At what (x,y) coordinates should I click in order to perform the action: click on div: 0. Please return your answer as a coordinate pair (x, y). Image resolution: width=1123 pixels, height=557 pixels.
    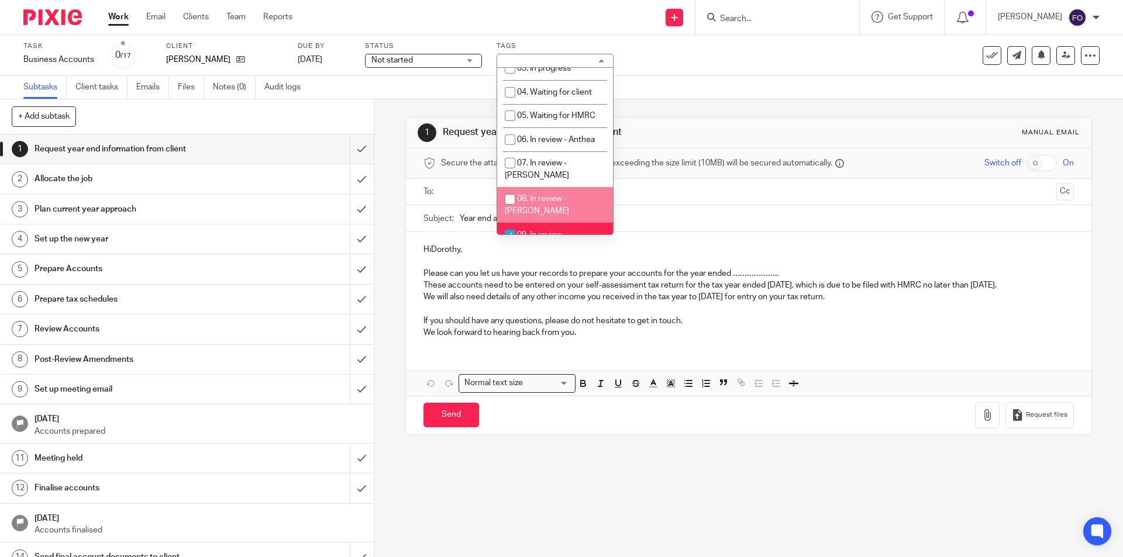
    Looking at the image, I should click on (123, 55).